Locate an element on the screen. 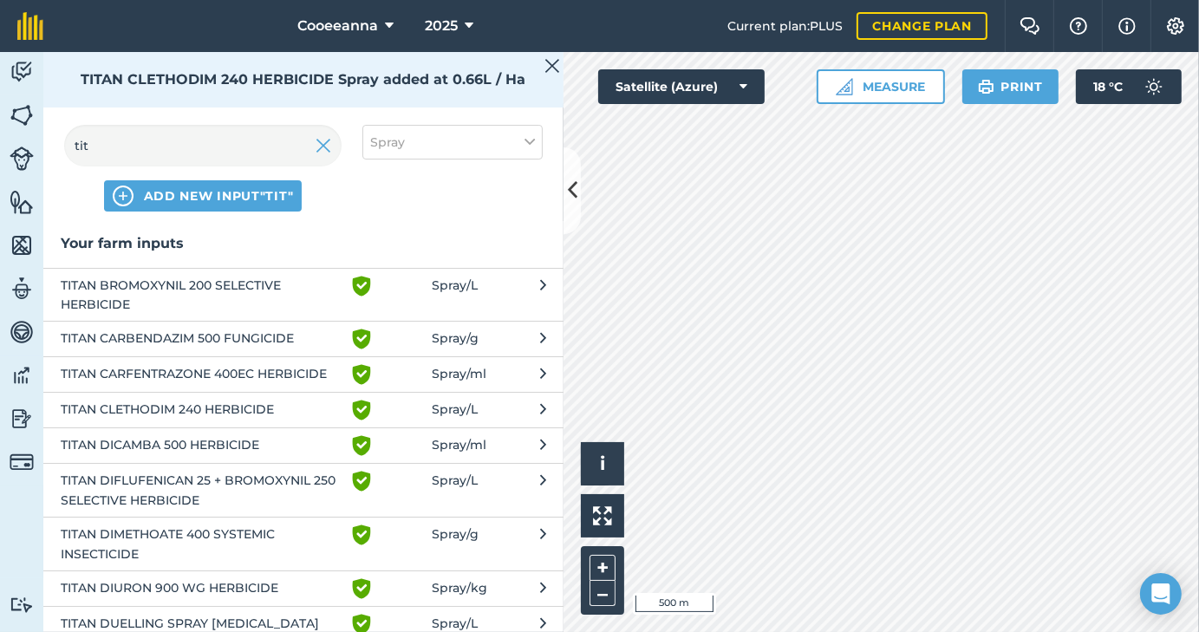 The width and height of the screenshot is (1199, 632). button: TITAN CARFENTRAZONE 400EC HERBICIDE Spray/ml is located at coordinates (303, 374).